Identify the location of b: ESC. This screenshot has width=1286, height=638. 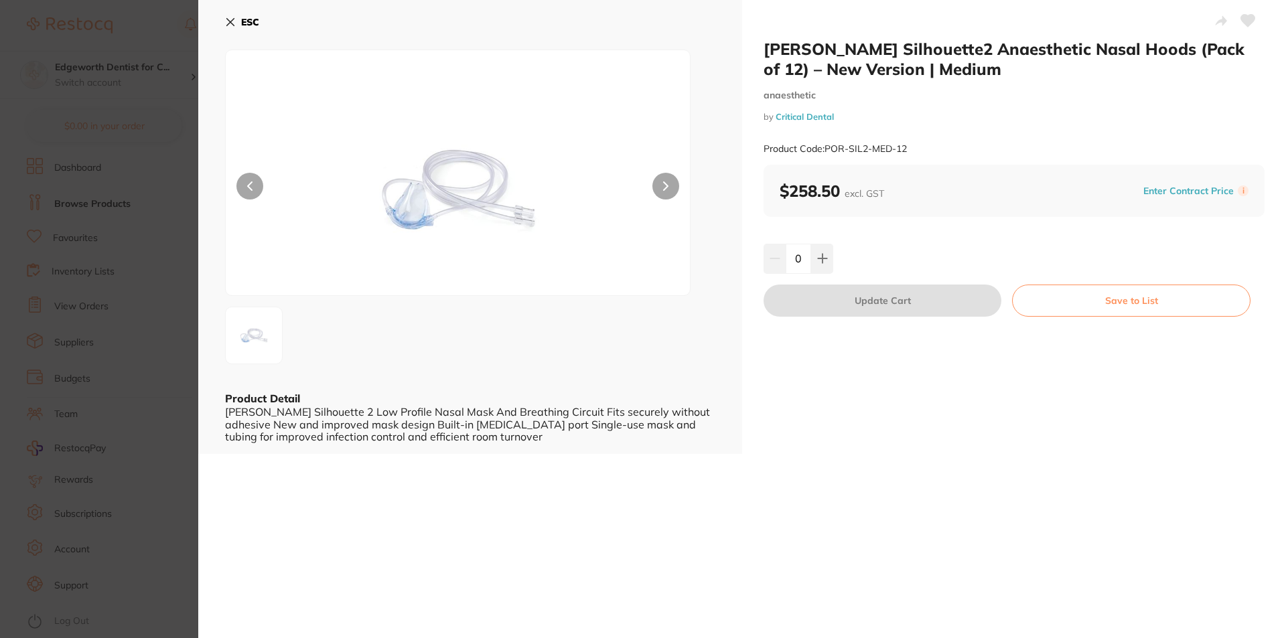
(250, 22).